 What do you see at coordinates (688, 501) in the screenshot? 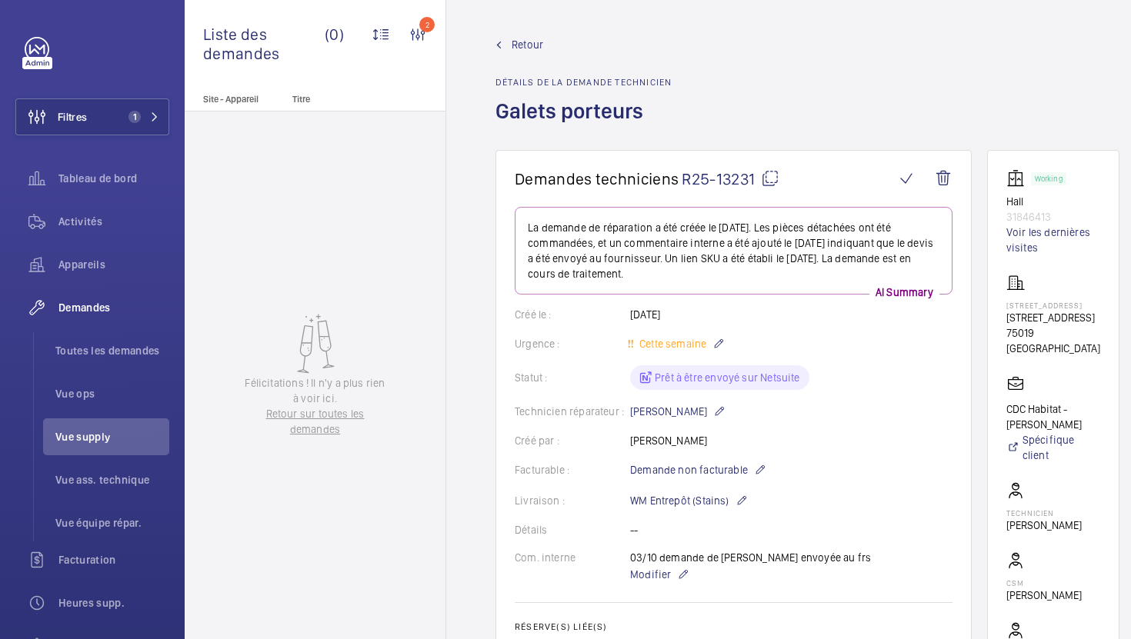
I see `p: WM Entrepôt (Stains)` at bounding box center [688, 501].